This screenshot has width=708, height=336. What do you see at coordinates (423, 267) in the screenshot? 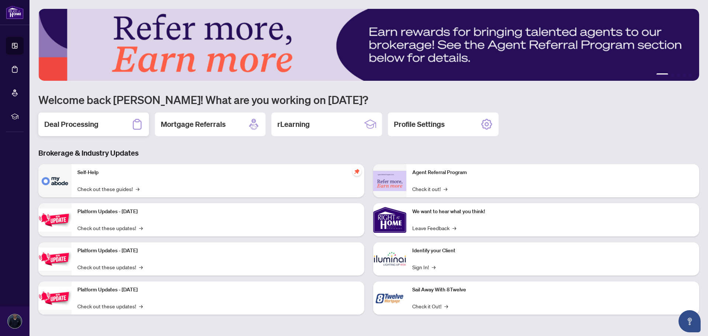
I see `a: Sign In!→` at bounding box center [423, 267].